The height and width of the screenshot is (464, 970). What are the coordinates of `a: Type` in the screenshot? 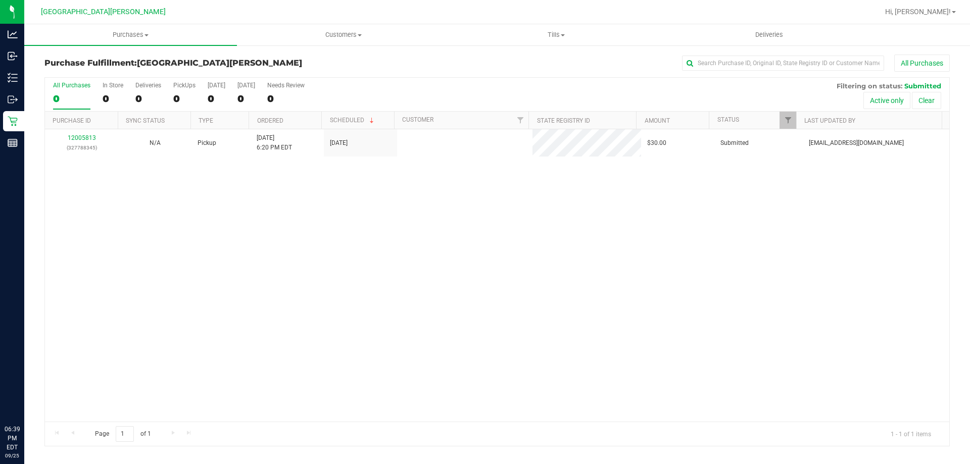 It's located at (206, 121).